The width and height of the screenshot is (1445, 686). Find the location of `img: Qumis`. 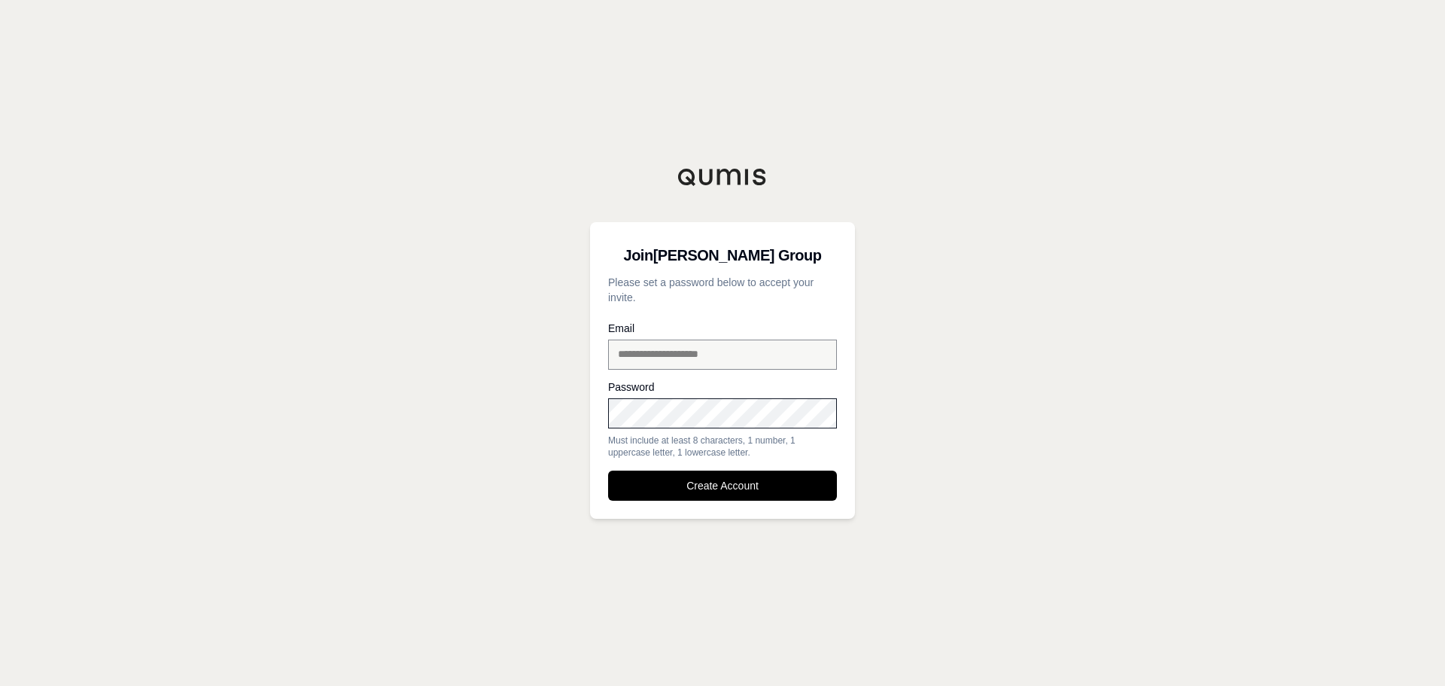

img: Qumis is located at coordinates (723, 177).